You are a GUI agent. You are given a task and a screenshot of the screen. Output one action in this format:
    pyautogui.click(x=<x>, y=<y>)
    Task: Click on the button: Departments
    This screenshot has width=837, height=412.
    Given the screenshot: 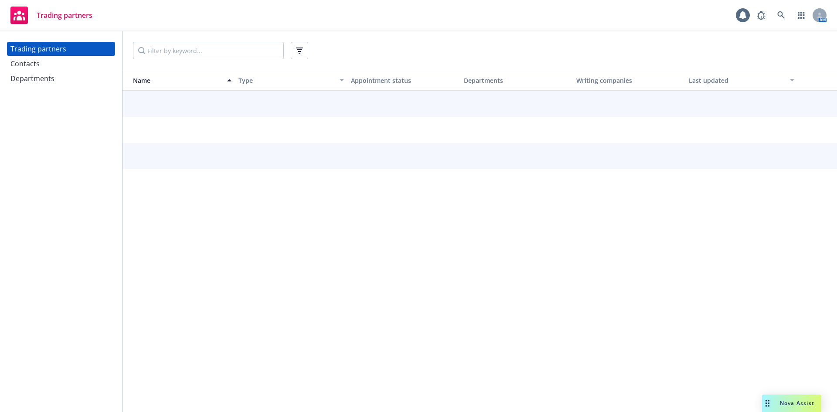 What is the action you would take?
    pyautogui.click(x=516, y=80)
    